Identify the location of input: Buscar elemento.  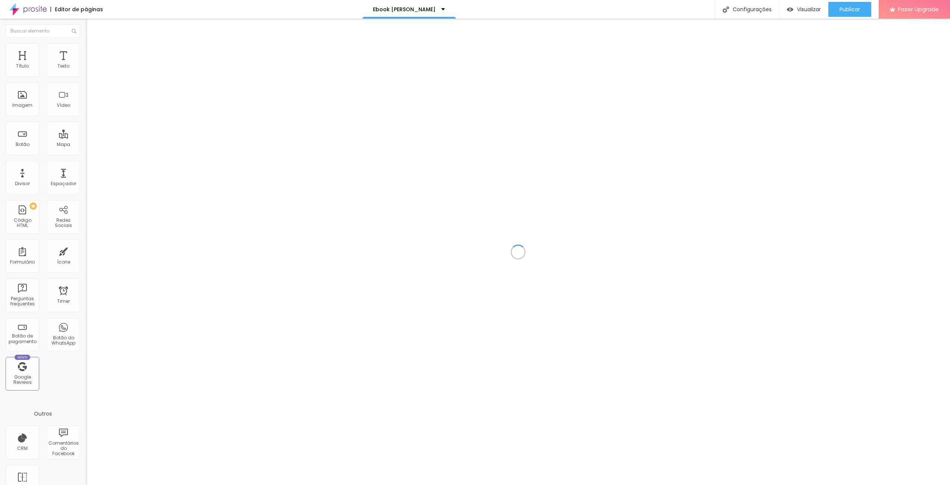
(43, 31).